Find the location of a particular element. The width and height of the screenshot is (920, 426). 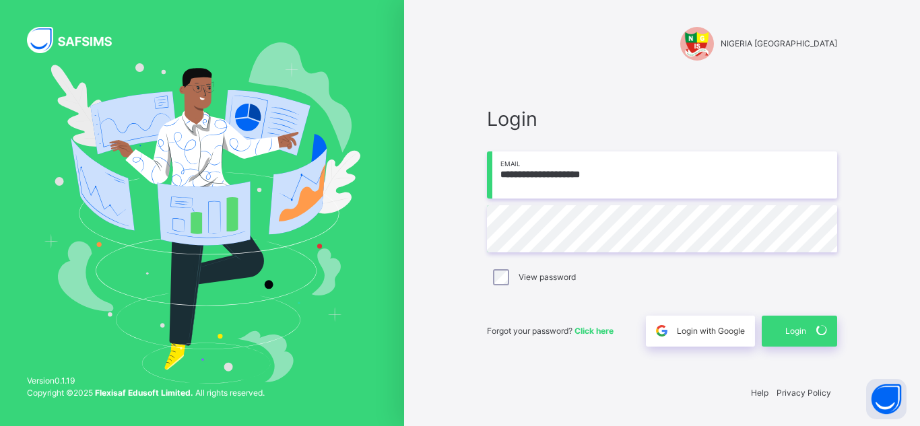

a: Click here is located at coordinates (594, 331).